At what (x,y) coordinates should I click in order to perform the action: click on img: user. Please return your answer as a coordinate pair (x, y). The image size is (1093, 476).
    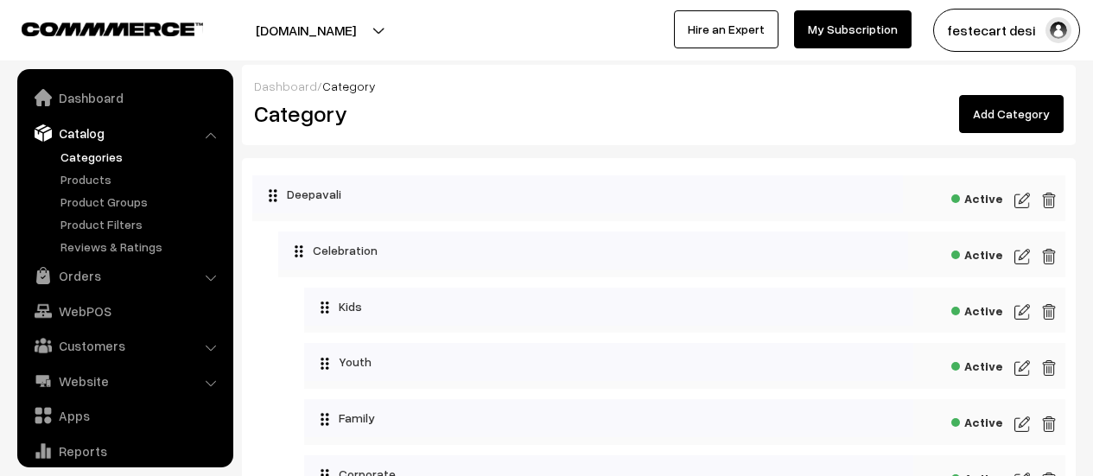
    Looking at the image, I should click on (1058, 30).